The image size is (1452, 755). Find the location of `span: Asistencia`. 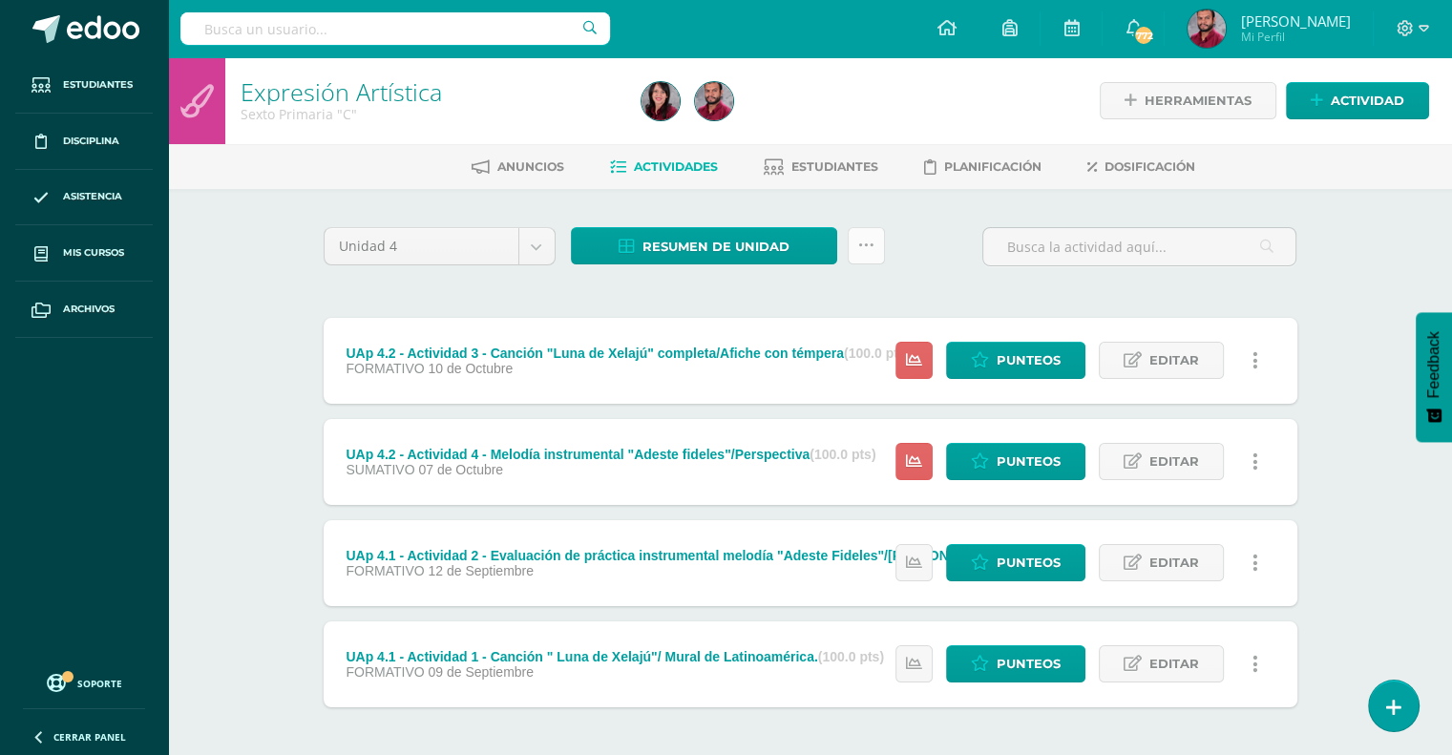

span: Asistencia is located at coordinates (93, 197).